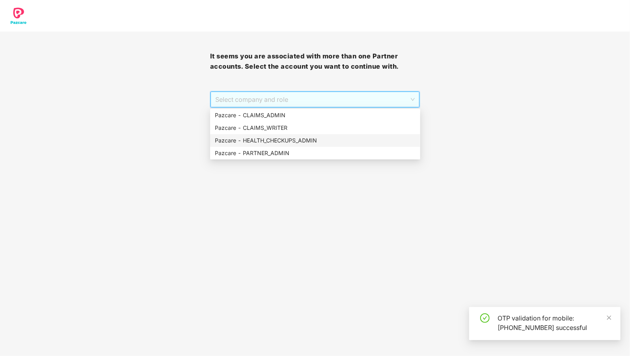 Image resolution: width=630 pixels, height=356 pixels. What do you see at coordinates (315, 128) in the screenshot?
I see `div: Pazcare - CLAIMS_WRITER` at bounding box center [315, 128].